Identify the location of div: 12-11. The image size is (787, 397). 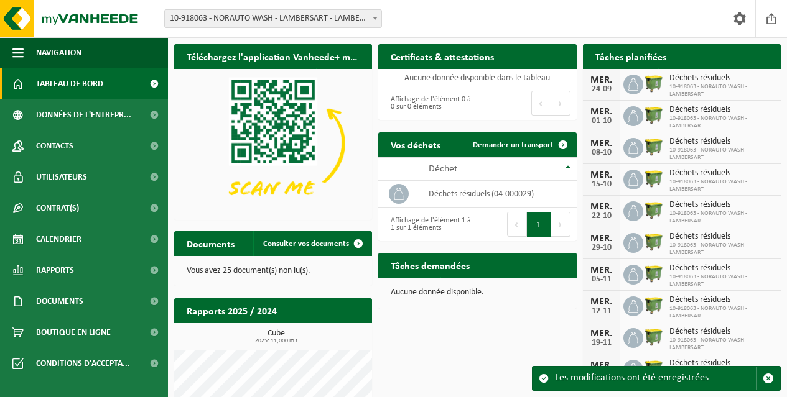
(601, 311).